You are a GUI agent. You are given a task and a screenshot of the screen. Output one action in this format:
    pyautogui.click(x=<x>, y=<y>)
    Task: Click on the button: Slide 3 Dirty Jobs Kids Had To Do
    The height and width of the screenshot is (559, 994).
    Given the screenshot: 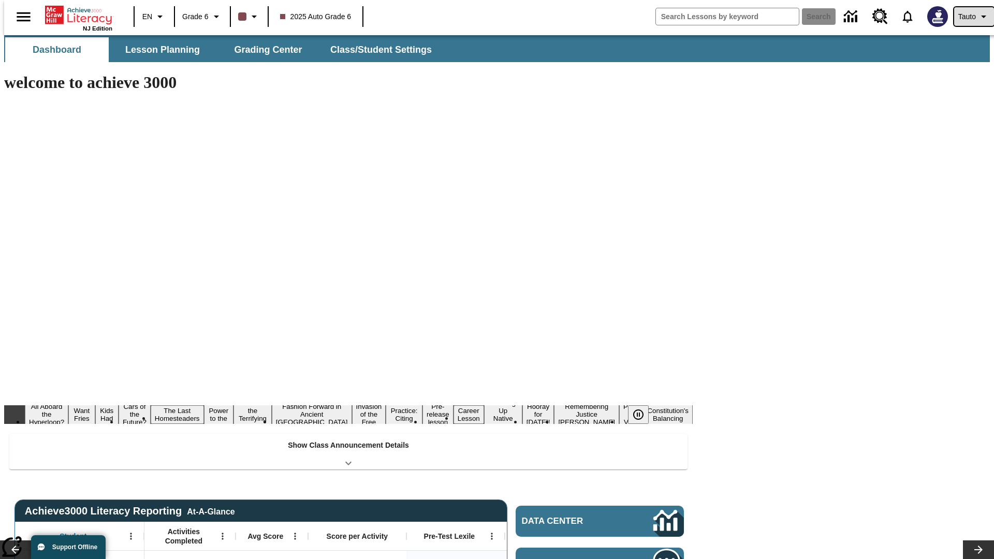 What is the action you would take?
    pyautogui.click(x=107, y=415)
    